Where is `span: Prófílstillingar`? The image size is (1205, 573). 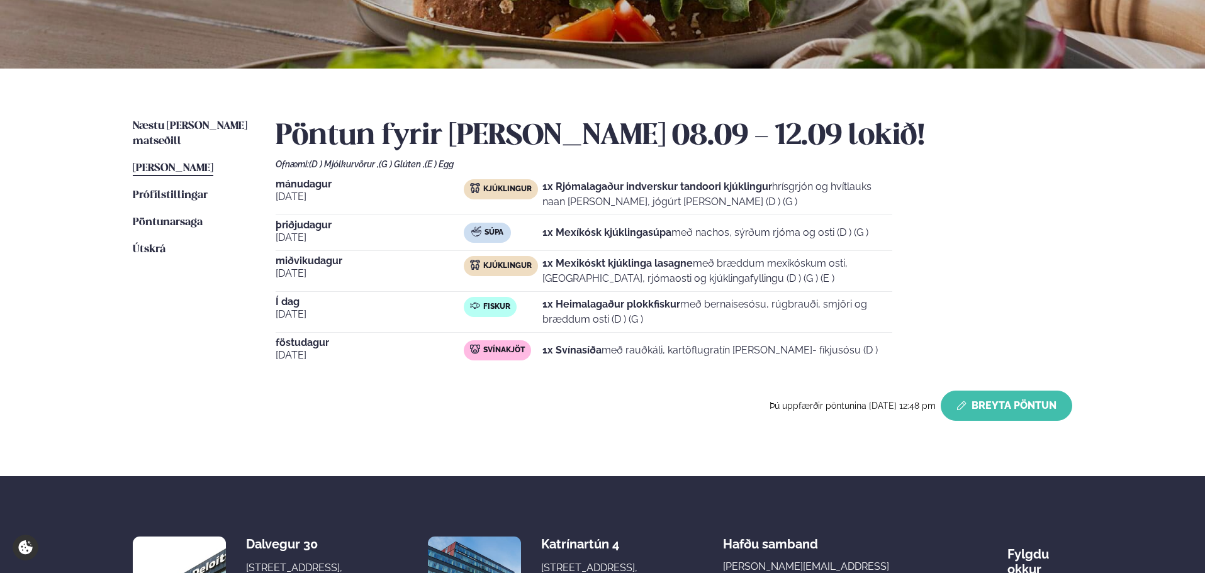
span: Prófílstillingar is located at coordinates (170, 195).